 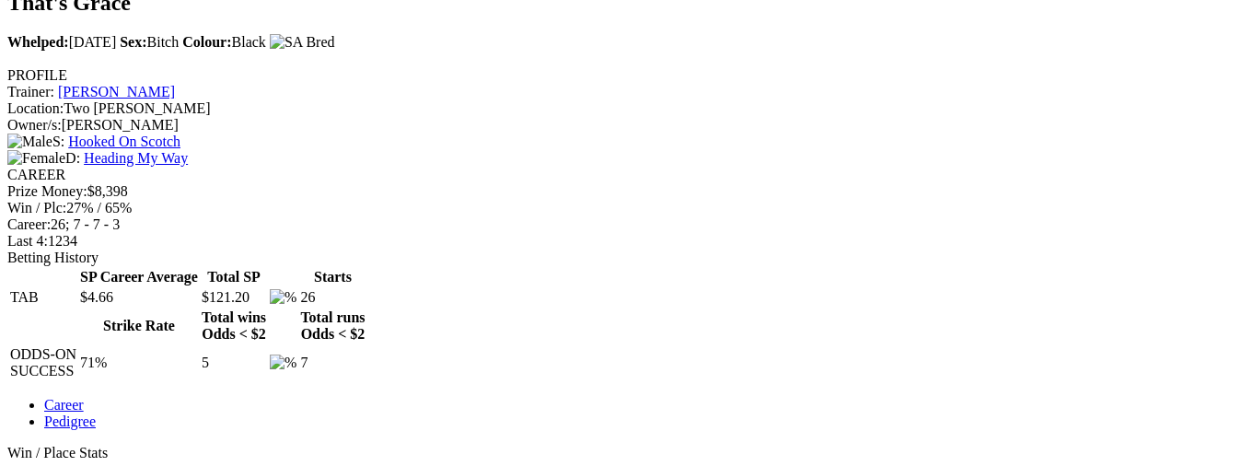 What do you see at coordinates (30, 91) in the screenshot?
I see `span: Trainer:` at bounding box center [30, 91].